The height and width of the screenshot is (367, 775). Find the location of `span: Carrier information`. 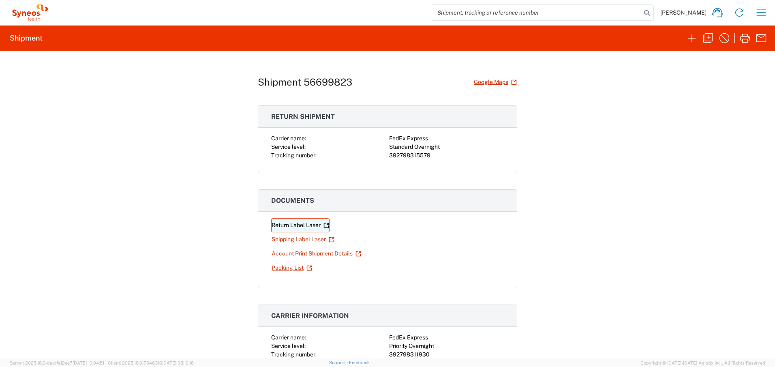

span: Carrier information is located at coordinates (310, 315).